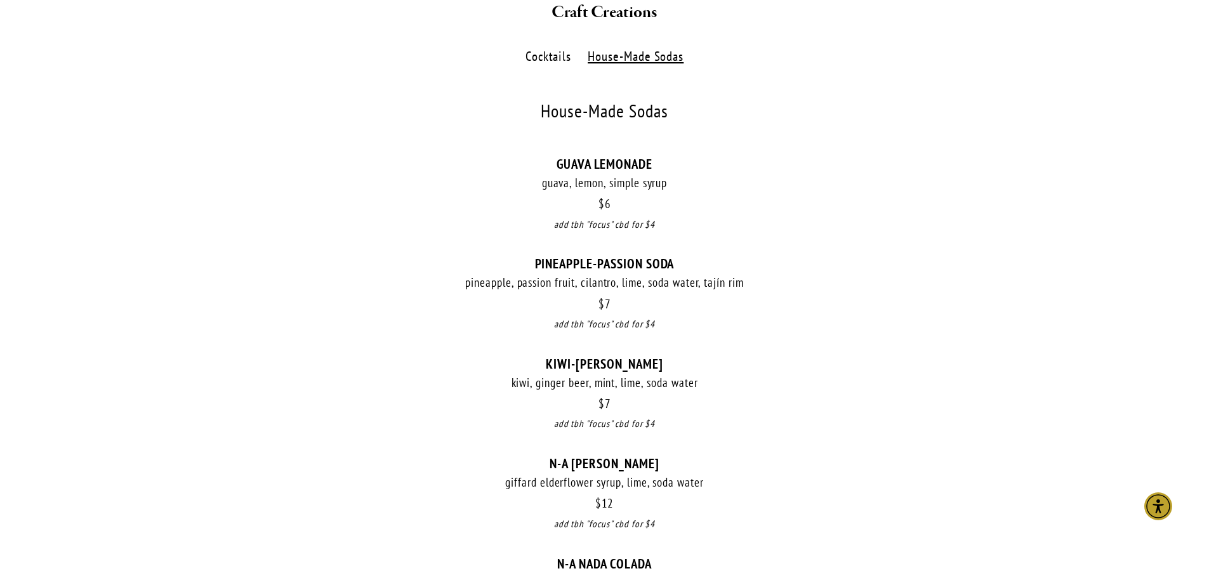 The image size is (1209, 578). I want to click on div: N-A NADA COLADA, so click(605, 564).